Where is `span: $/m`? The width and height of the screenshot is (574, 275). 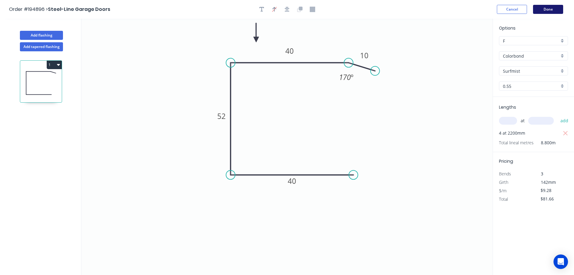
span: $/m is located at coordinates (503, 190).